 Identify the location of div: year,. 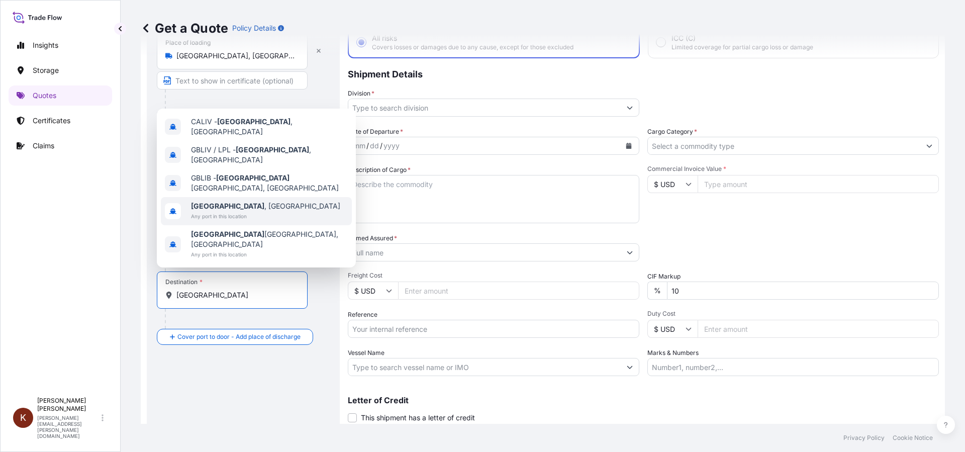
(392, 146).